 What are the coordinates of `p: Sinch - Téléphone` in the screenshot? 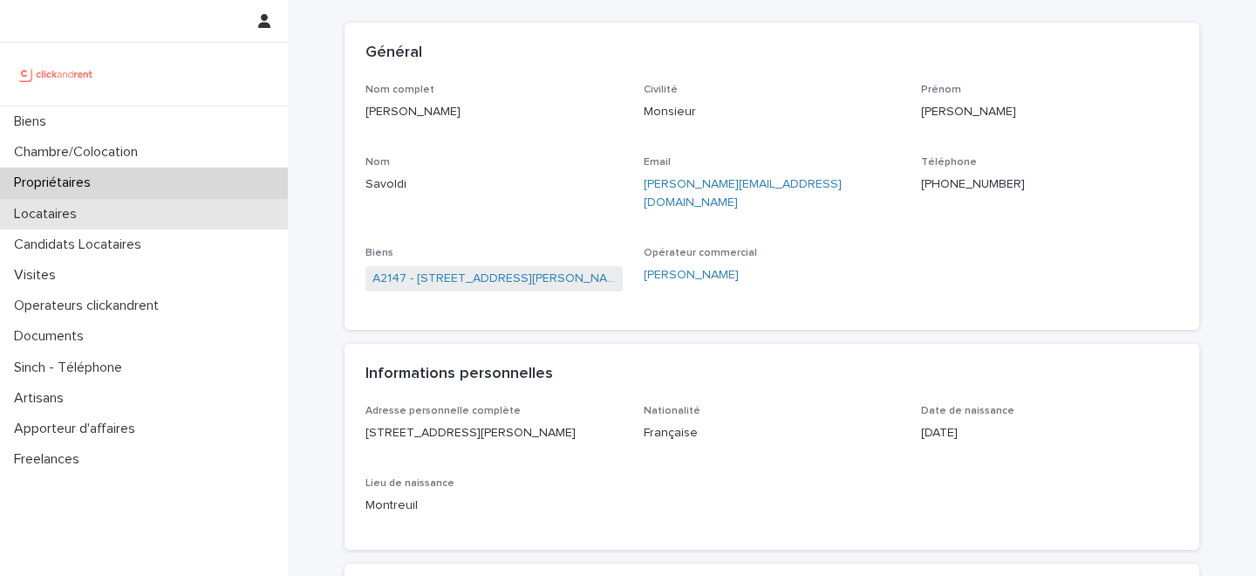 It's located at (72, 367).